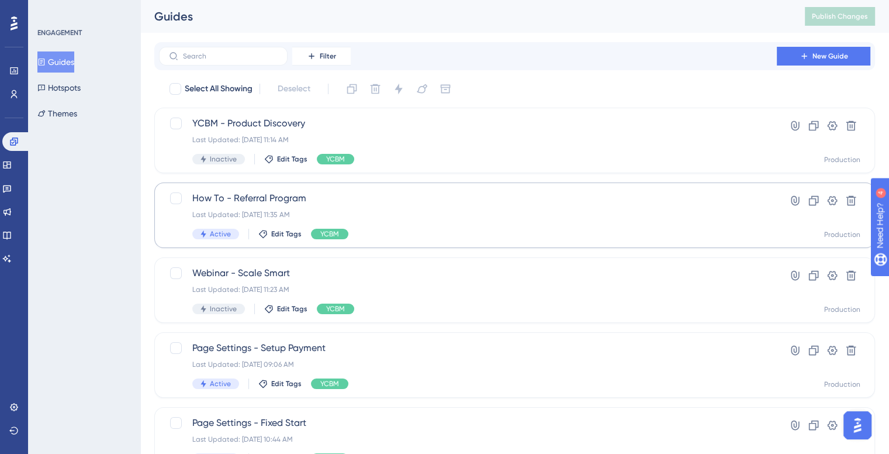  What do you see at coordinates (468, 348) in the screenshot?
I see `span: Page Settings - Setup Payment` at bounding box center [468, 348].